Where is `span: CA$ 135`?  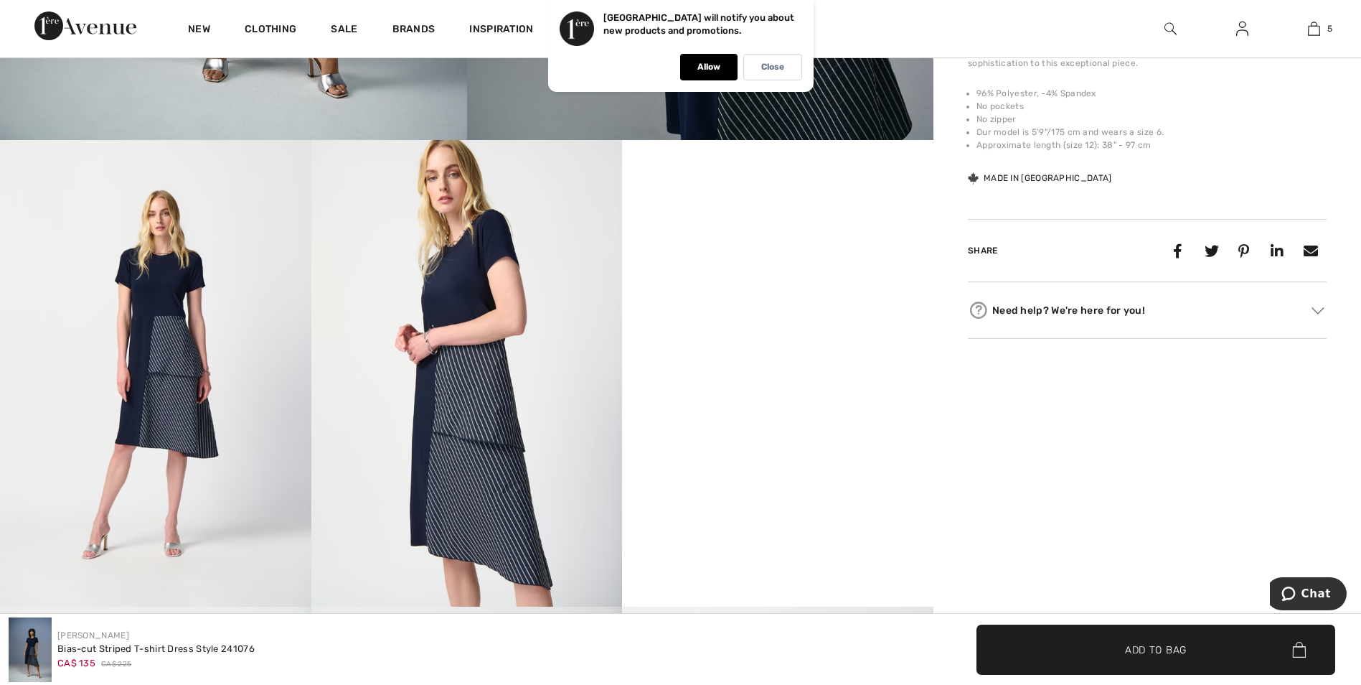 span: CA$ 135 is located at coordinates (76, 662).